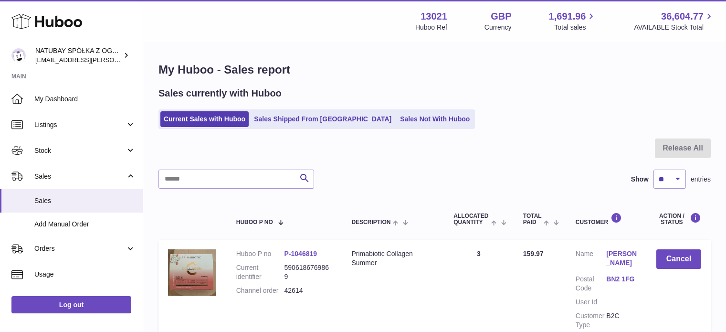  What do you see at coordinates (674, 21) in the screenshot?
I see `a: 36,604.77 AVAILABLE Stock Total` at bounding box center [674, 21].